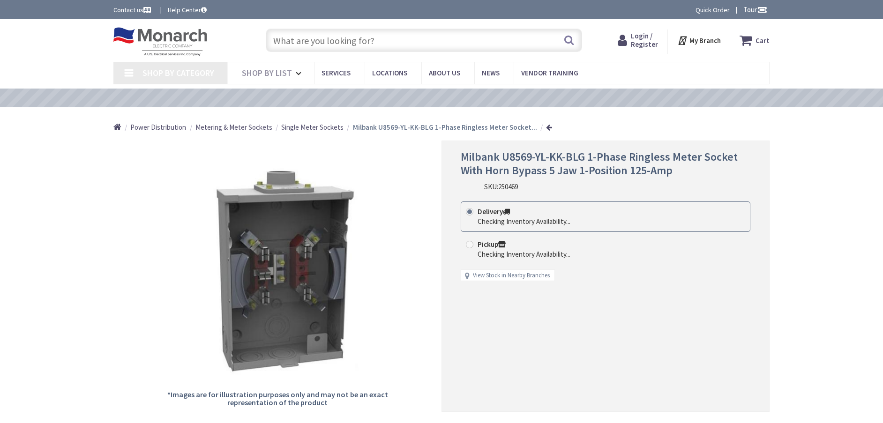 Image resolution: width=883 pixels, height=423 pixels. I want to click on strong: Cart, so click(762, 40).